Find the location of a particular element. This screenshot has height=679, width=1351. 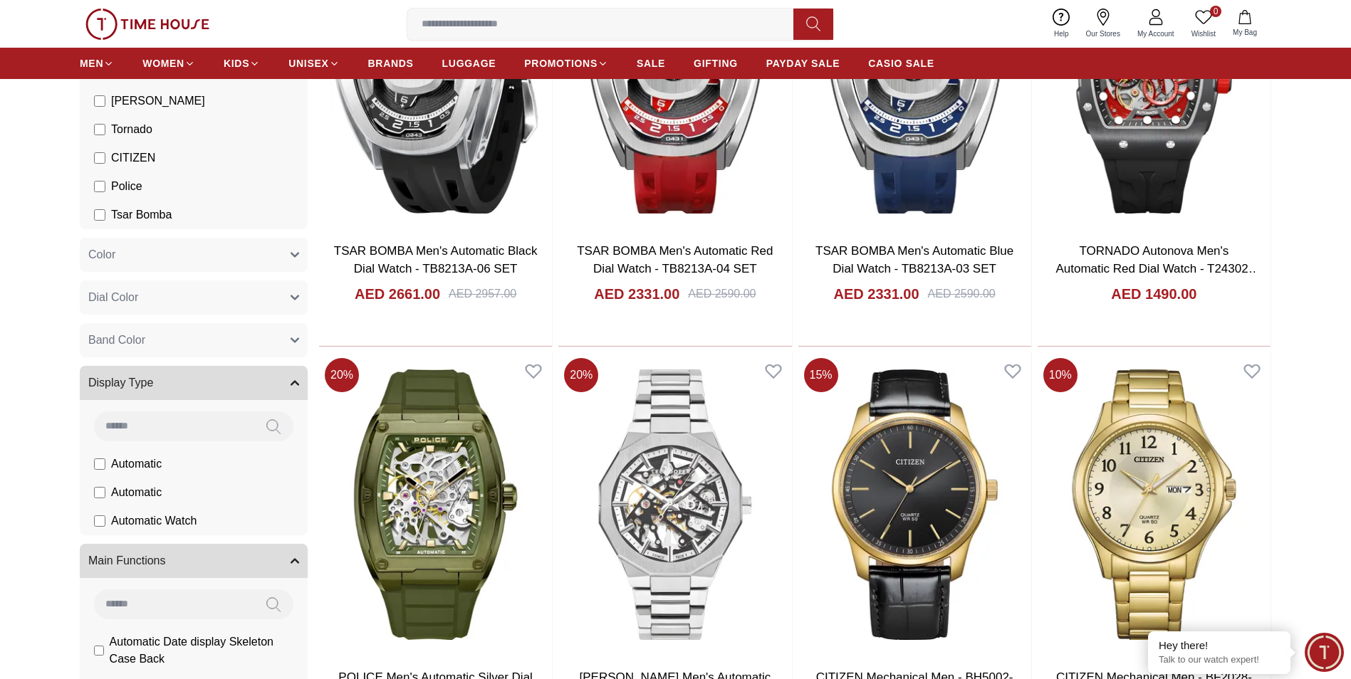

a: Lee Cooper Men's Automatic Silver/Black Dial Watch - LC07906.350 is located at coordinates (674, 505).